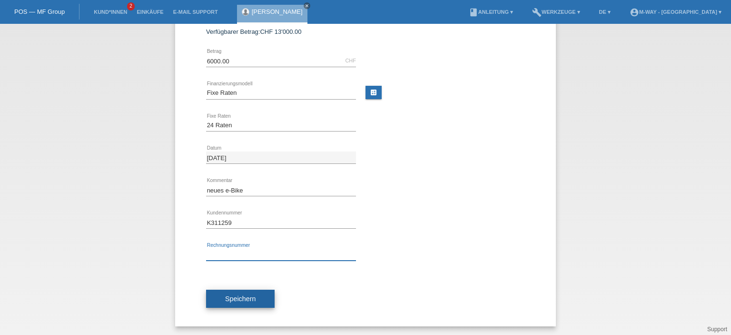  What do you see at coordinates (374, 92) in the screenshot?
I see `i: calculate` at bounding box center [374, 92].